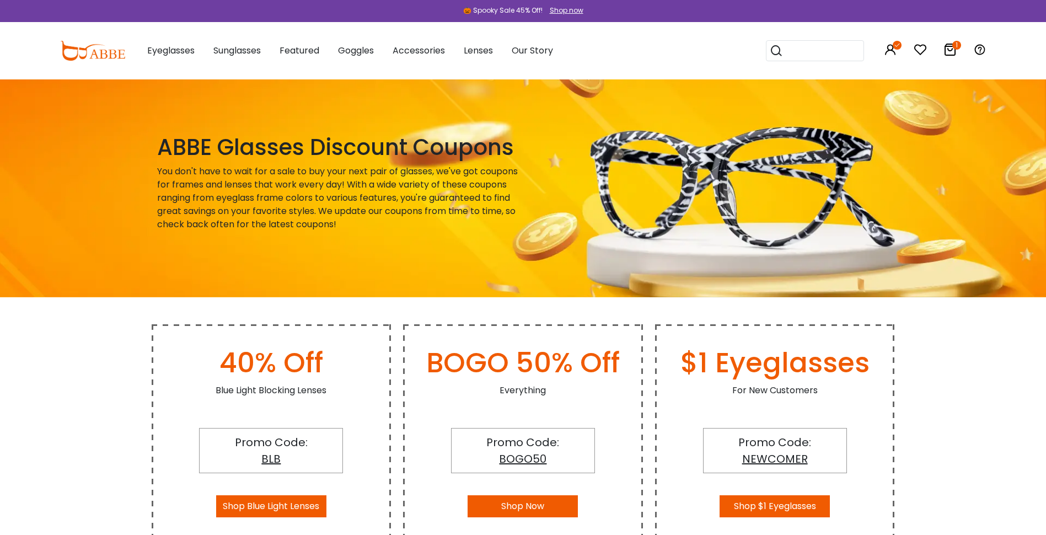 The image size is (1046, 535). What do you see at coordinates (237, 50) in the screenshot?
I see `span: Sunglasses` at bounding box center [237, 50].